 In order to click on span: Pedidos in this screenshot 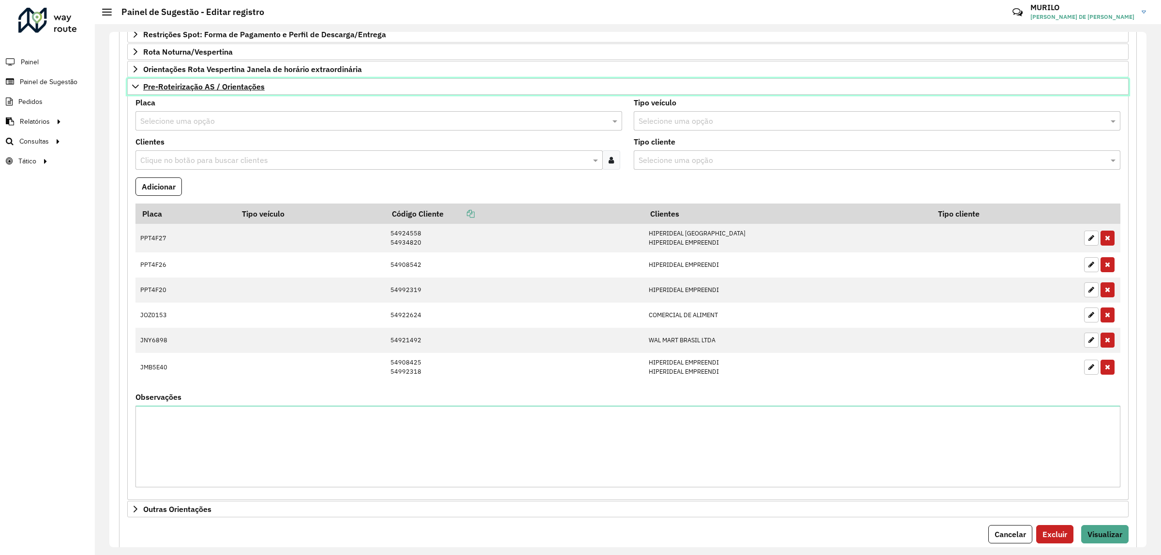, I will do `click(30, 102)`.